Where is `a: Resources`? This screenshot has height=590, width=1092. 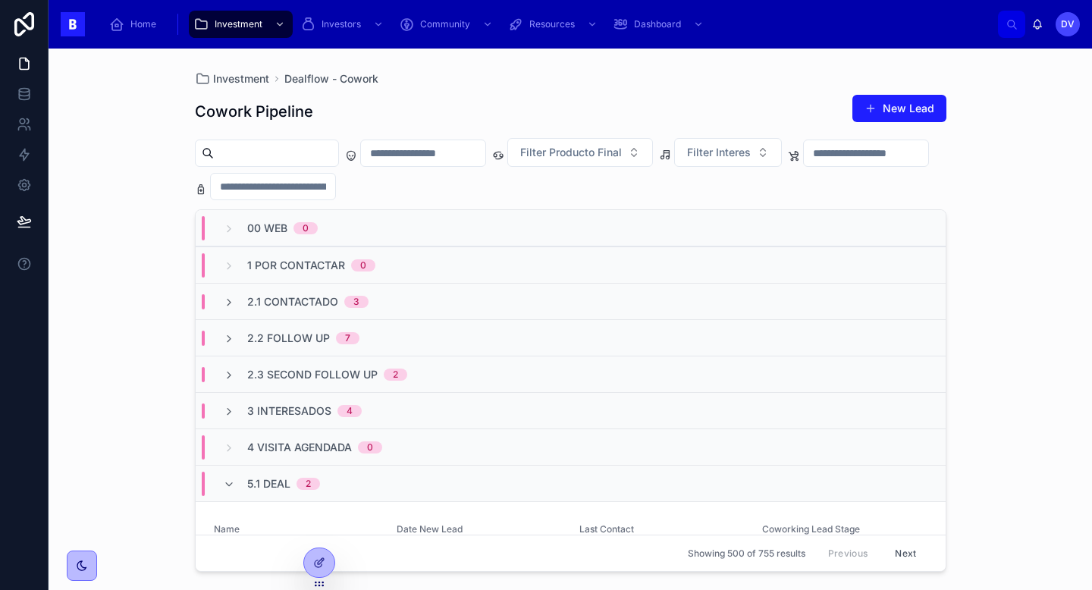 a: Resources is located at coordinates (555, 24).